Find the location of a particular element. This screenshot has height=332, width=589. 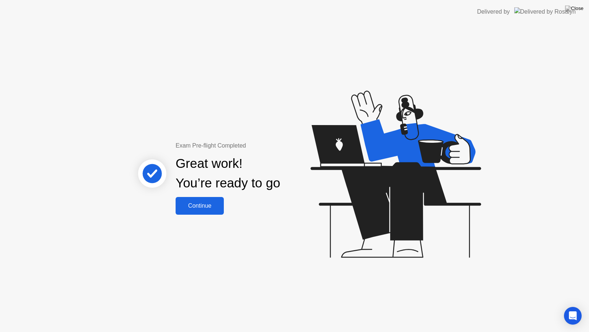

div: Continue is located at coordinates (200, 206).